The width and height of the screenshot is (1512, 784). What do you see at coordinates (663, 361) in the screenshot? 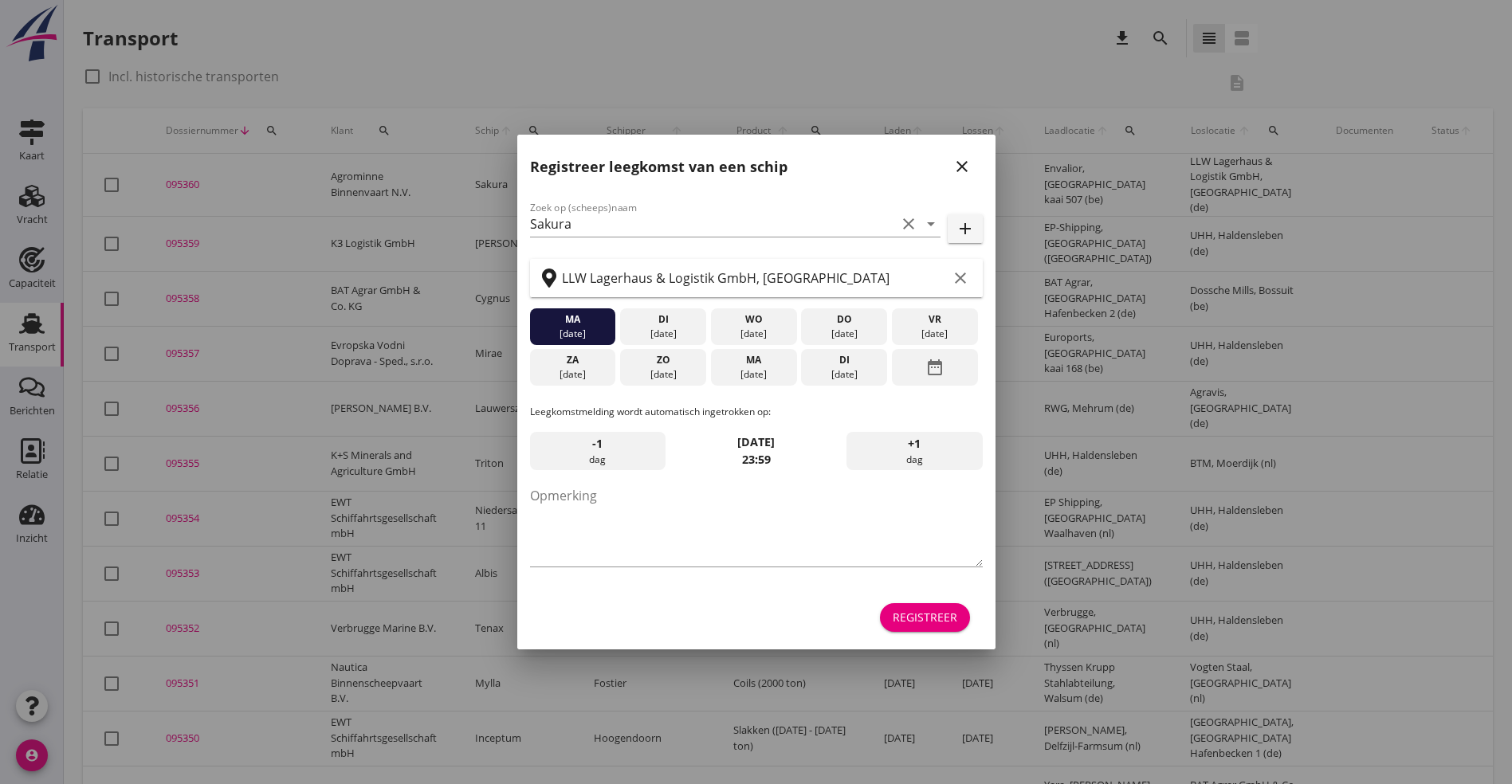
I see `div: zo` at bounding box center [663, 361].